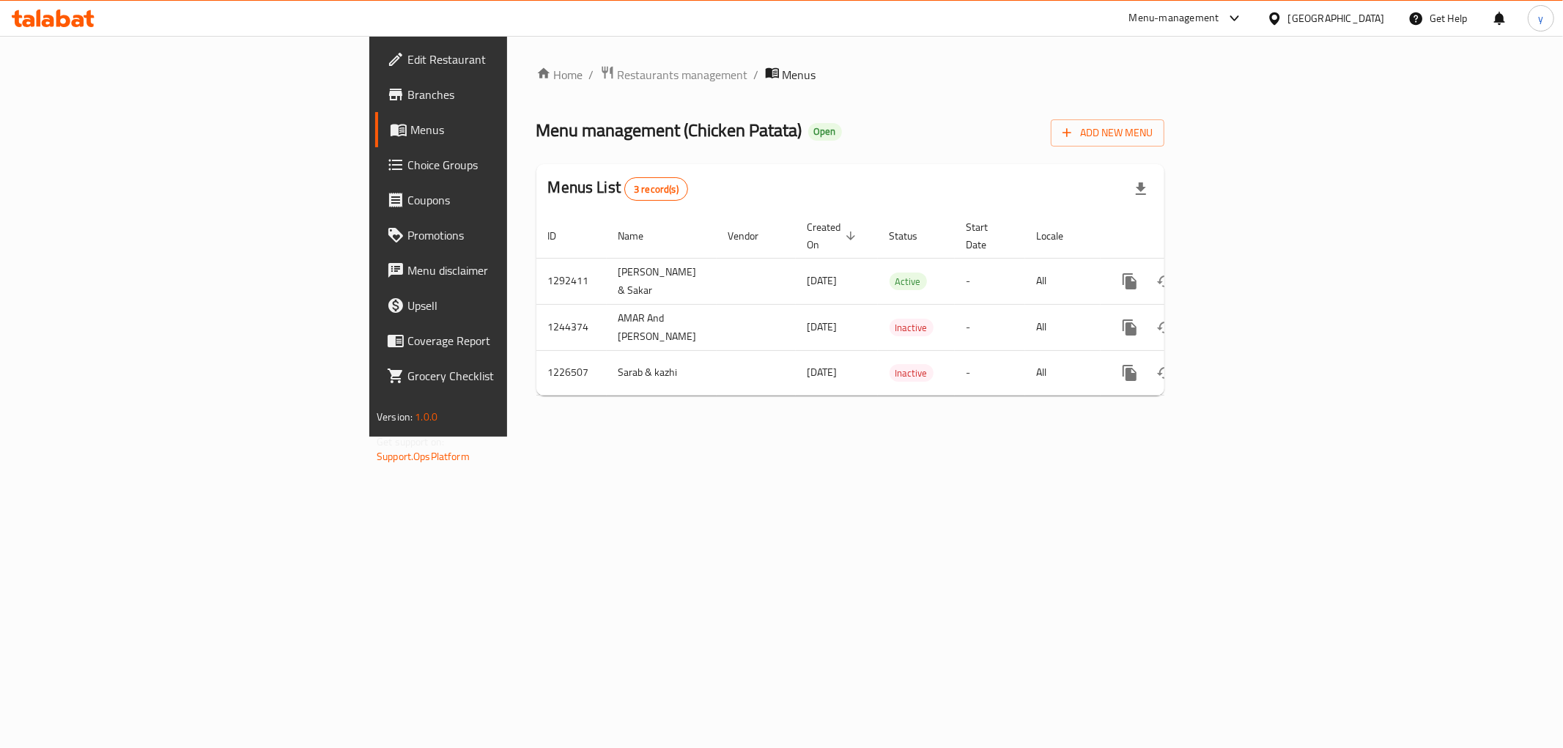 The width and height of the screenshot is (1563, 748). Describe the element at coordinates (683, 75) in the screenshot. I see `span: Restaurants management` at that location.